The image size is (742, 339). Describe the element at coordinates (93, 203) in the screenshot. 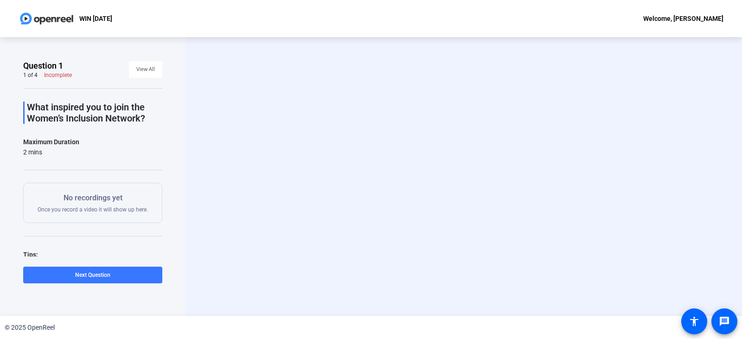

I see `div: Once you record a video it will show up here.` at that location.